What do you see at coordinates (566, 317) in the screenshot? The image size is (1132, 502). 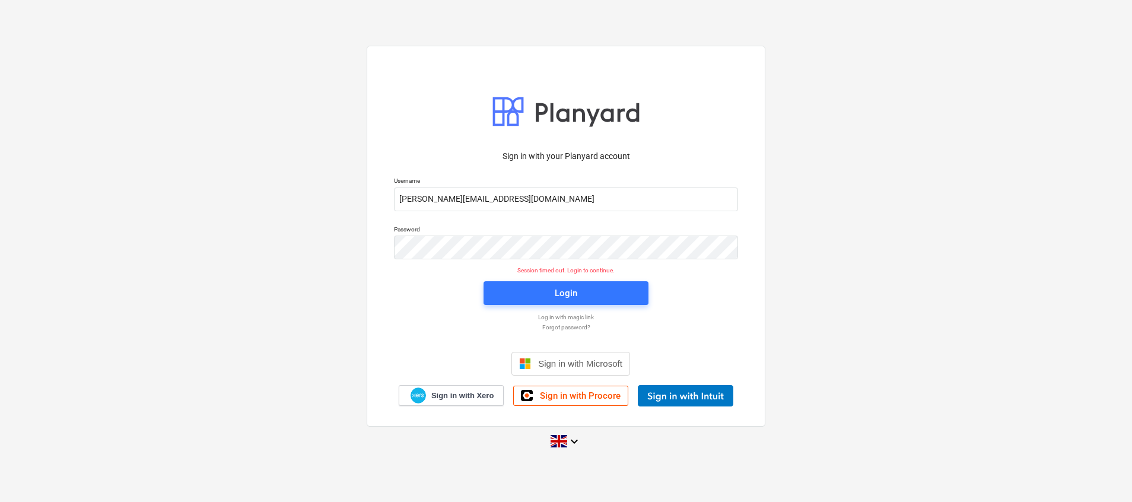 I see `a: Log in with magic link` at bounding box center [566, 317].